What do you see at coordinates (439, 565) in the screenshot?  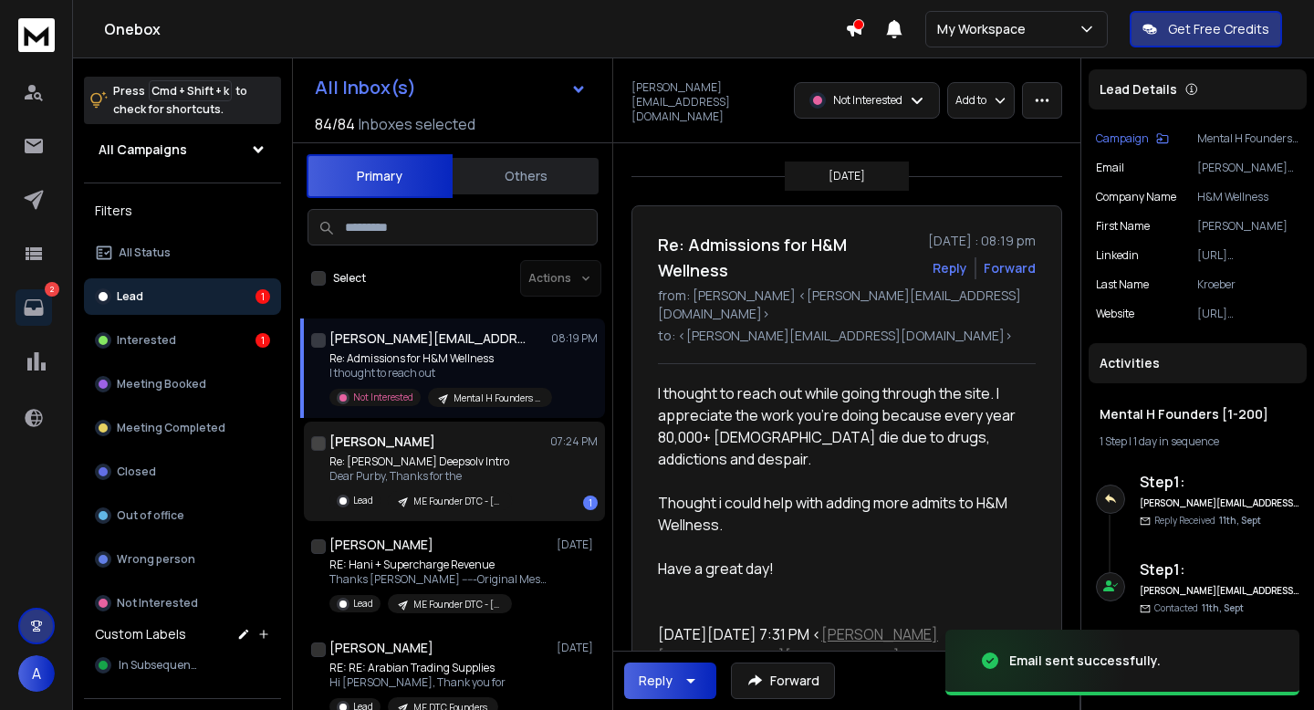 I see `p: RE: Hani + Supercharge Revenue` at bounding box center [439, 565].